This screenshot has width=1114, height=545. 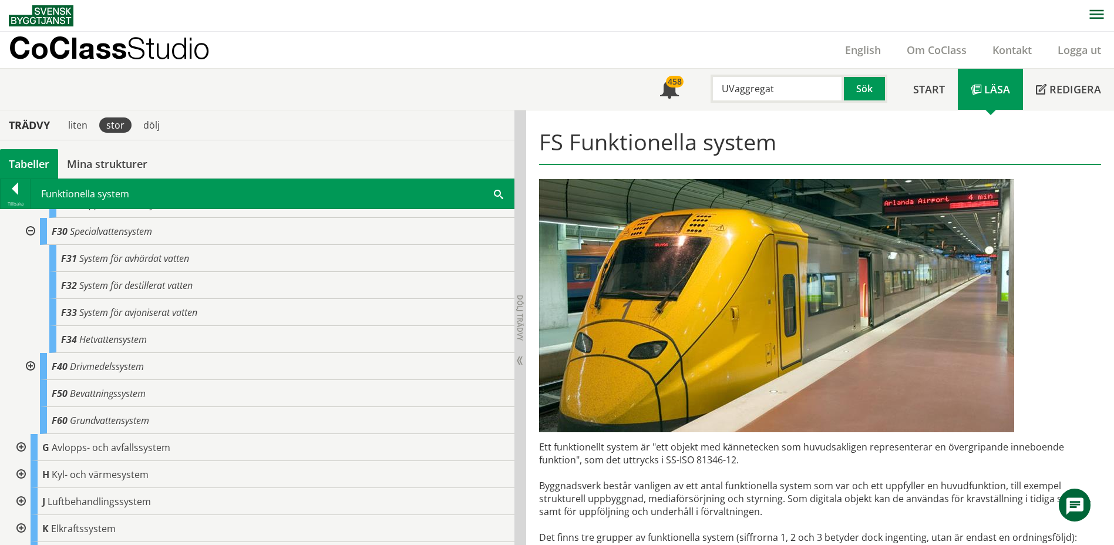 I want to click on span: Sök i tabellen, so click(x=499, y=193).